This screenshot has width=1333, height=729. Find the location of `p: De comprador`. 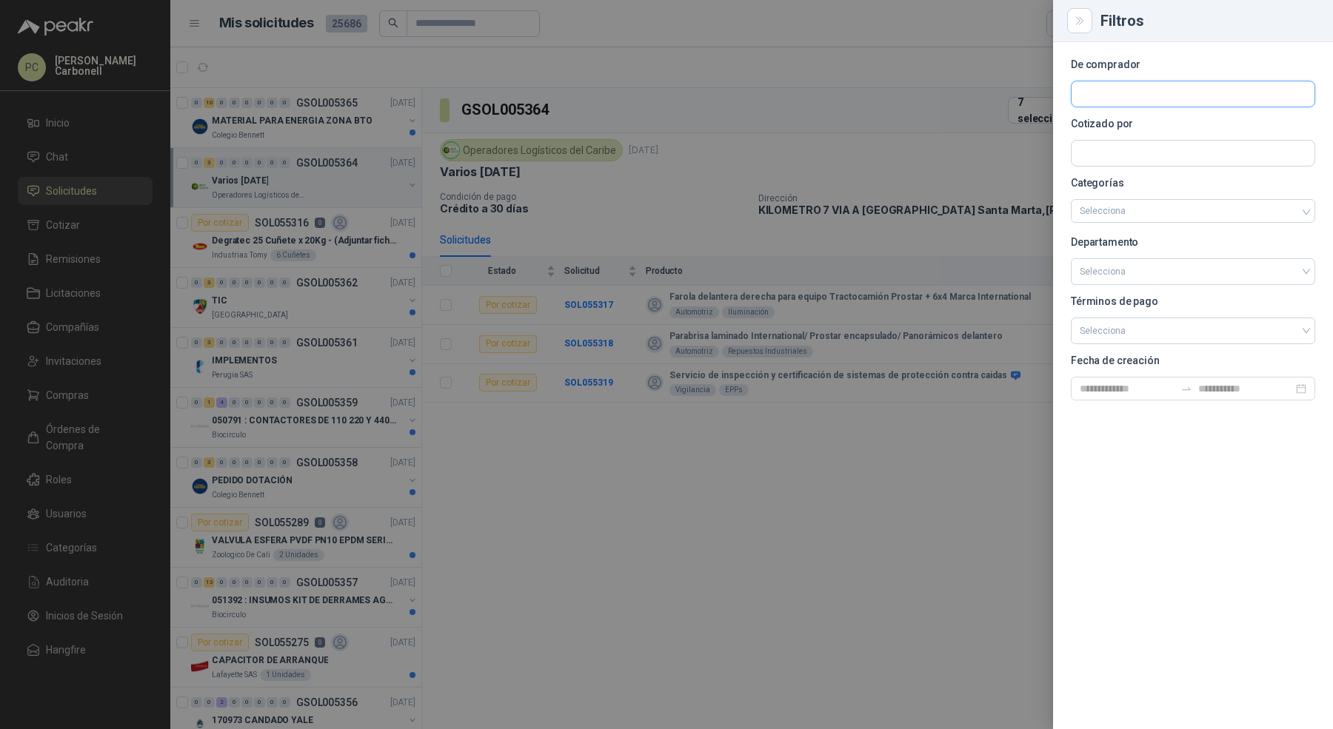

p: De comprador is located at coordinates (1193, 64).